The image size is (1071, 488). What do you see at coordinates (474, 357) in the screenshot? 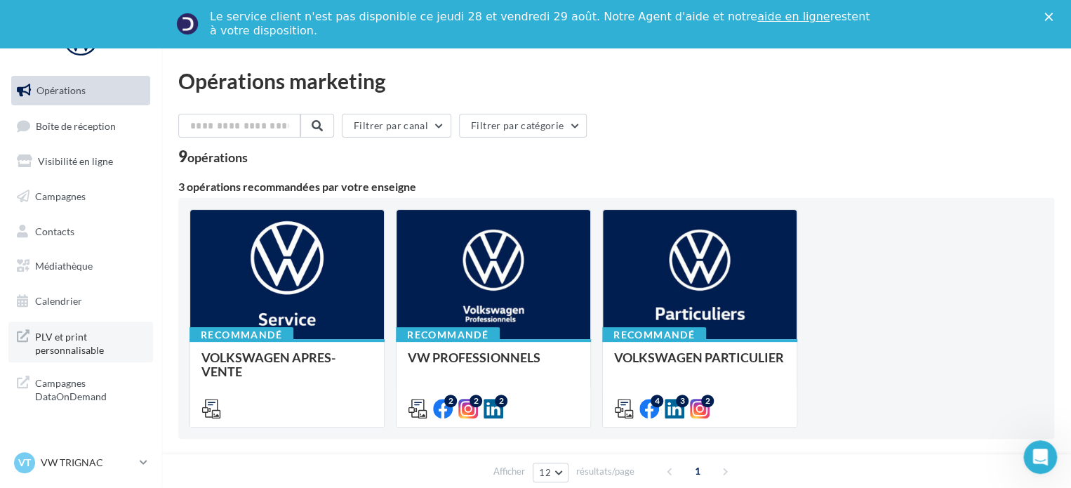
I see `span: VW PROFESSIONNELS` at bounding box center [474, 357].